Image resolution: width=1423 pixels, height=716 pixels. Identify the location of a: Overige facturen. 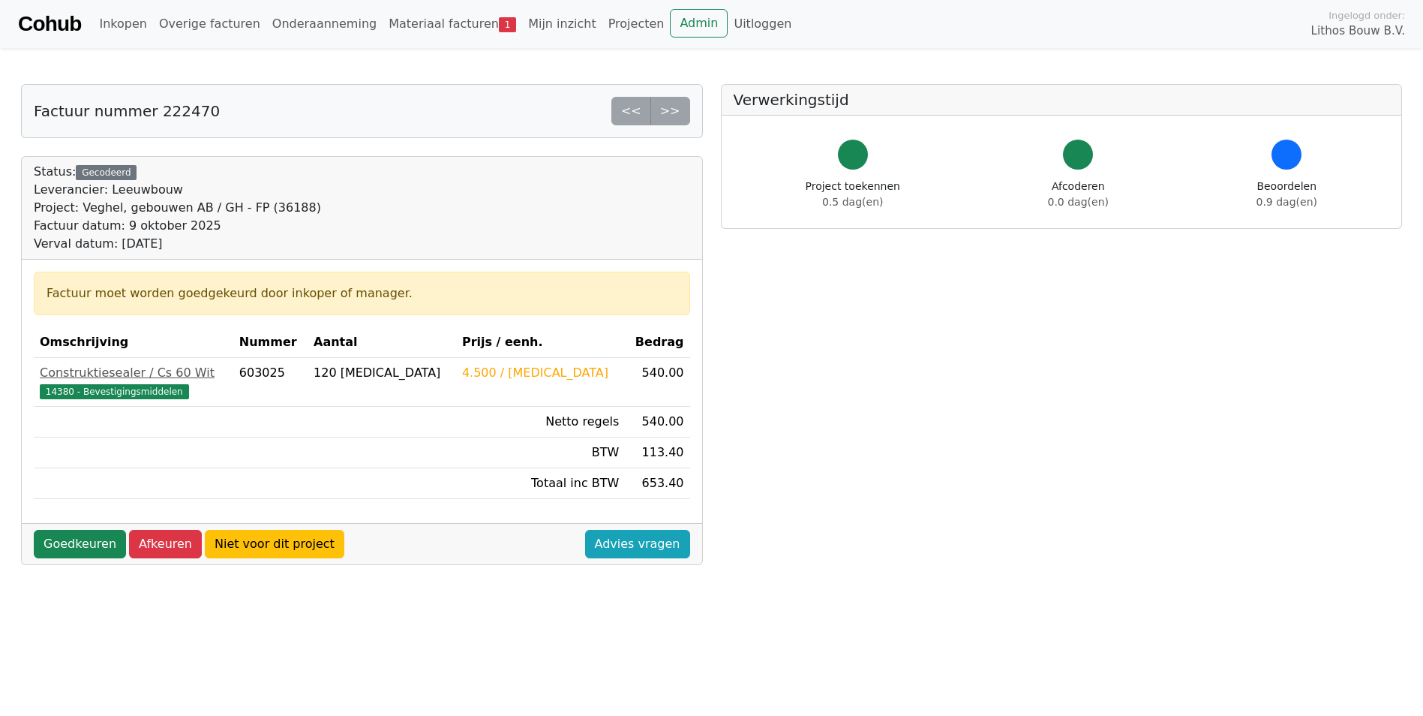
(209, 24).